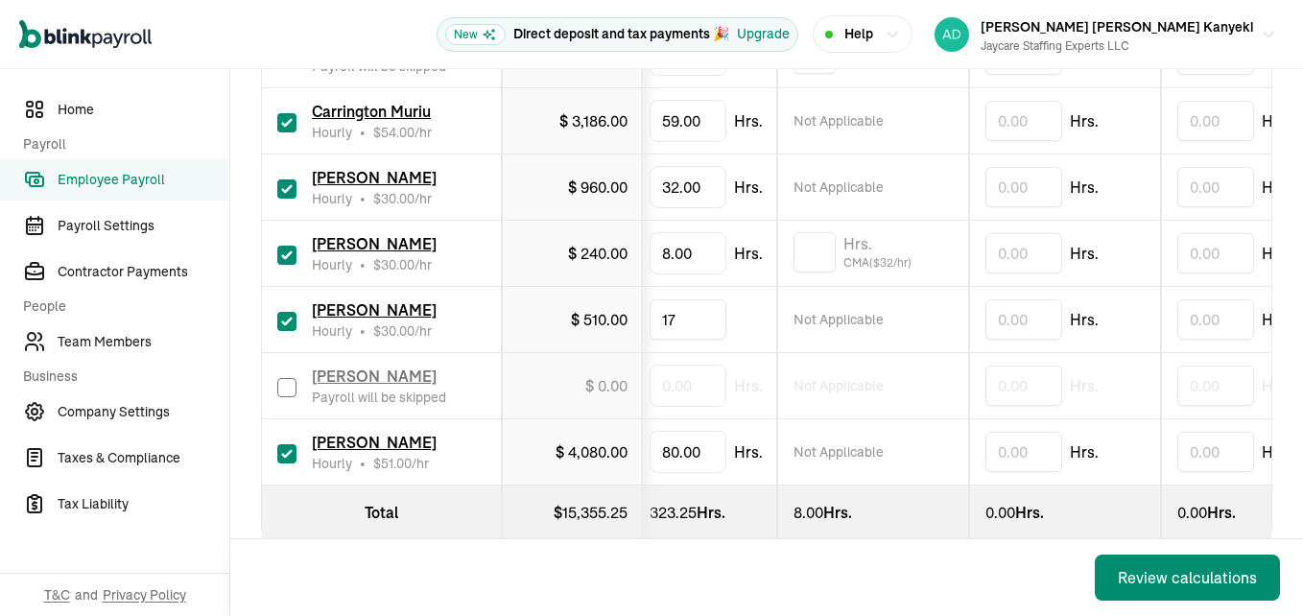  I want to click on span: Employee Payroll, so click(143, 179).